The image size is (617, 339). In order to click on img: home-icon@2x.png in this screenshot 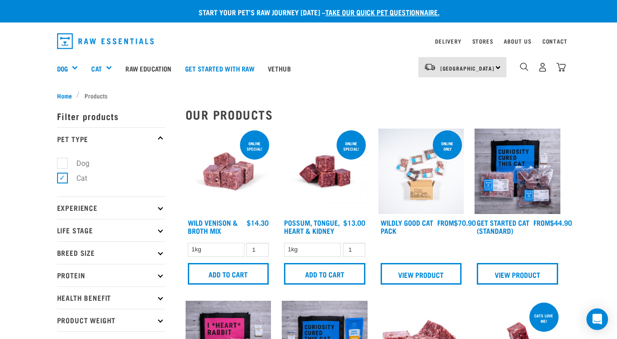, I will do `click(561, 67)`.